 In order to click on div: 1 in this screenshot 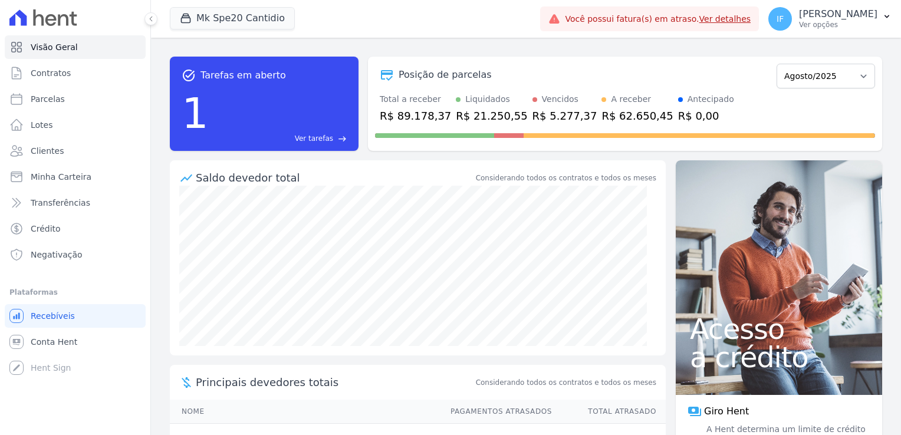, I will do `click(195, 113)`.